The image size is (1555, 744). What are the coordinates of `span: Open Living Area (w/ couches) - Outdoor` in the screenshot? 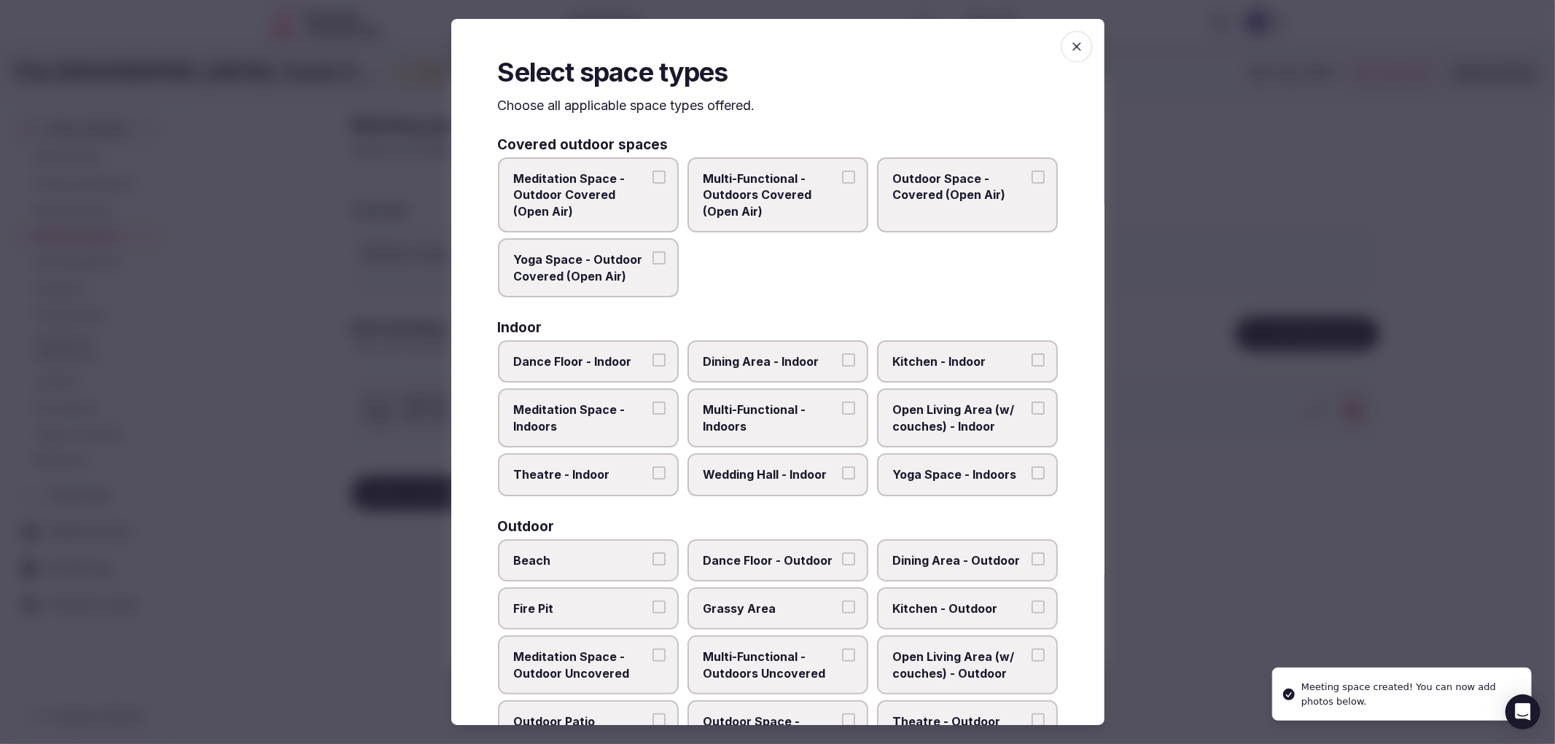 It's located at (960, 665).